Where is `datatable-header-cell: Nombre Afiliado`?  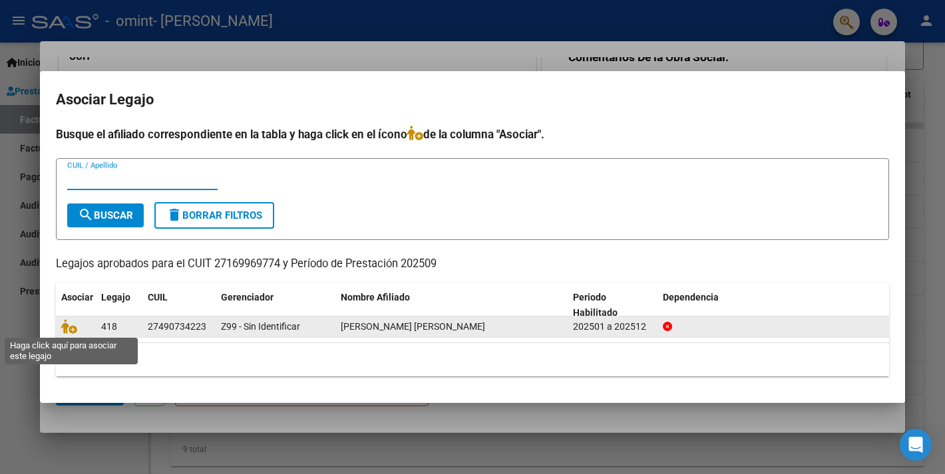
datatable-header-cell: Nombre Afiliado is located at coordinates (451, 305).